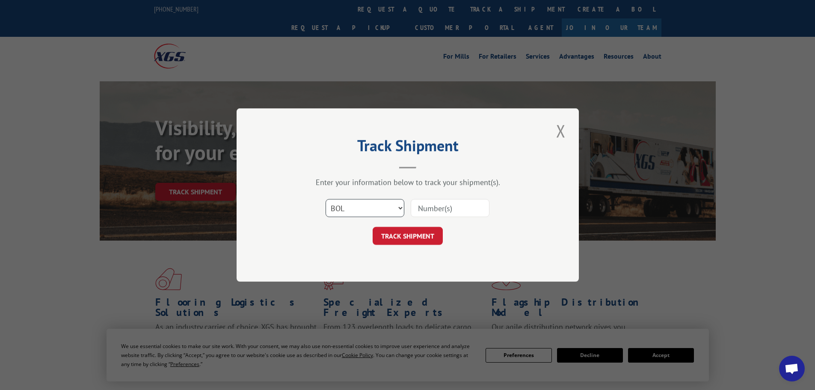 The image size is (815, 390). What do you see at coordinates (407, 182) in the screenshot?
I see `div: Enter your information below to track your shipment(s).` at bounding box center [407, 182].